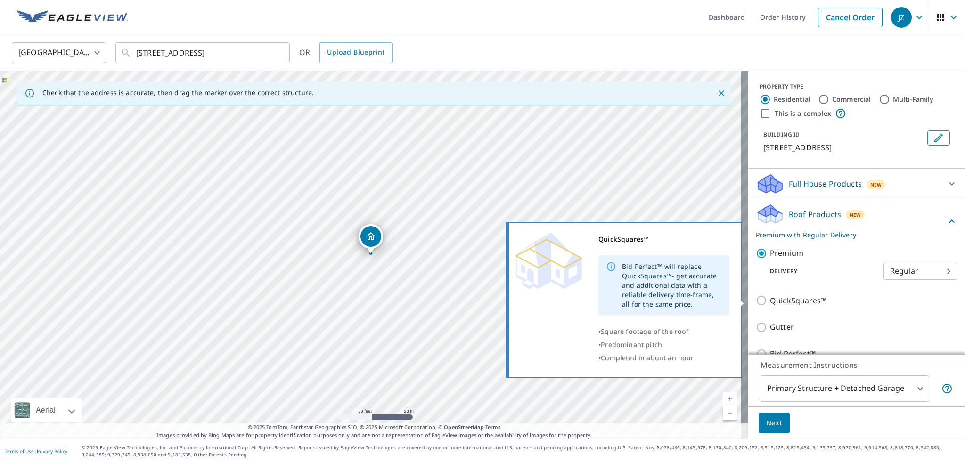 The height and width of the screenshot is (463, 965). What do you see at coordinates (632, 345) in the screenshot?
I see `span: Predominant pitch` at bounding box center [632, 345].